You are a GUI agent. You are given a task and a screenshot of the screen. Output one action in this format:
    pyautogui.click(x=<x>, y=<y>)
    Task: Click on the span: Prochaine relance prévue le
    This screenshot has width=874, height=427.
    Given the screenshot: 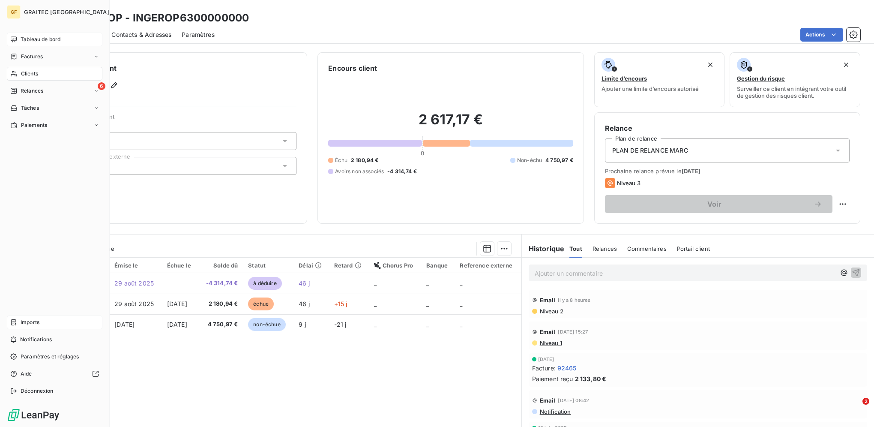 What is the action you would take?
    pyautogui.click(x=727, y=171)
    